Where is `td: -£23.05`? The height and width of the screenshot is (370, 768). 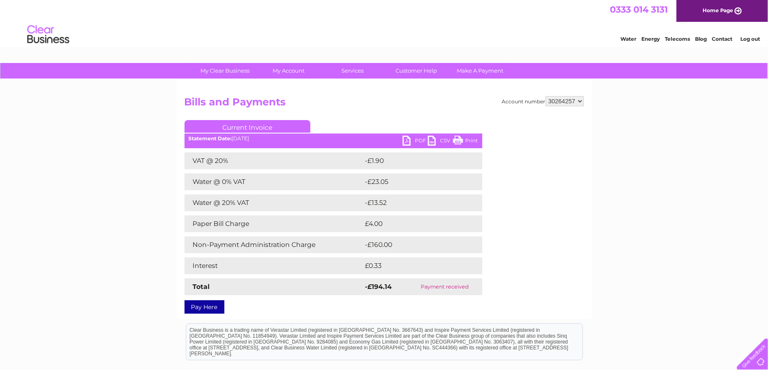 td: -£23.05 is located at coordinates (415, 182).